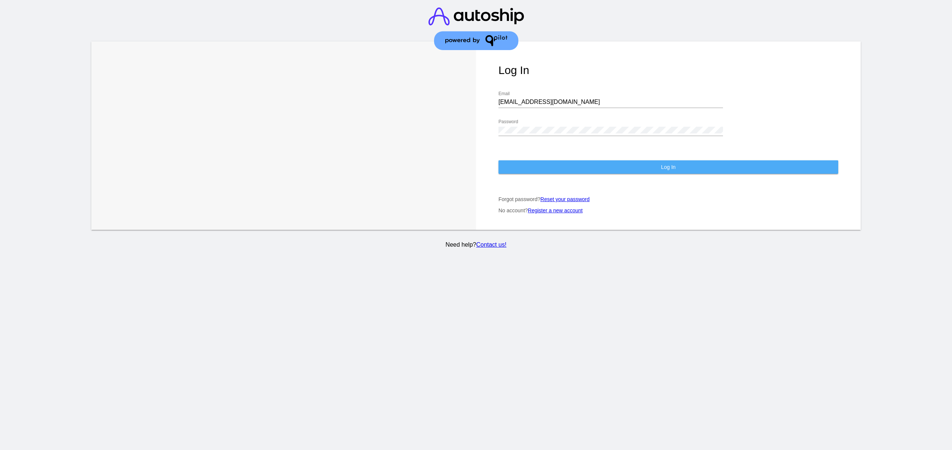  Describe the element at coordinates (668, 199) in the screenshot. I see `p: Forgot password?` at that location.